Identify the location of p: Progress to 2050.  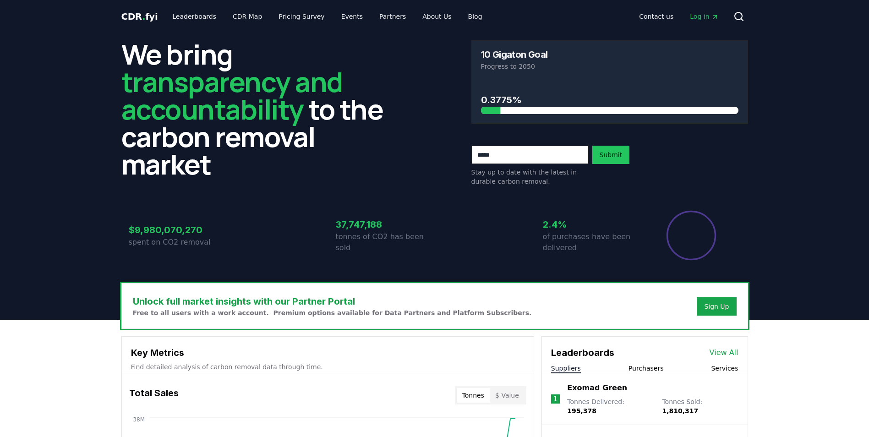
(610, 66).